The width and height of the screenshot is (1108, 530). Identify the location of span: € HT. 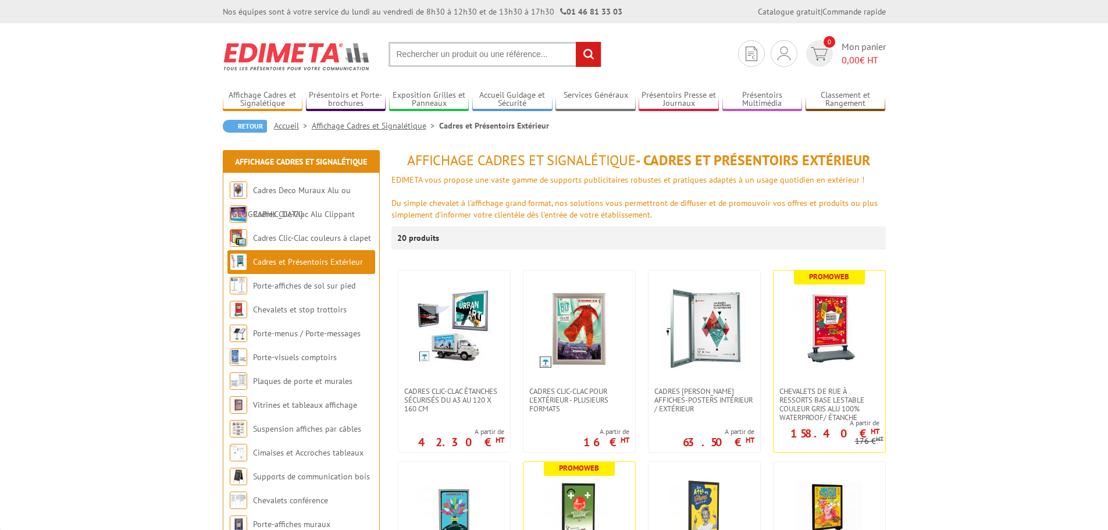
(864, 60).